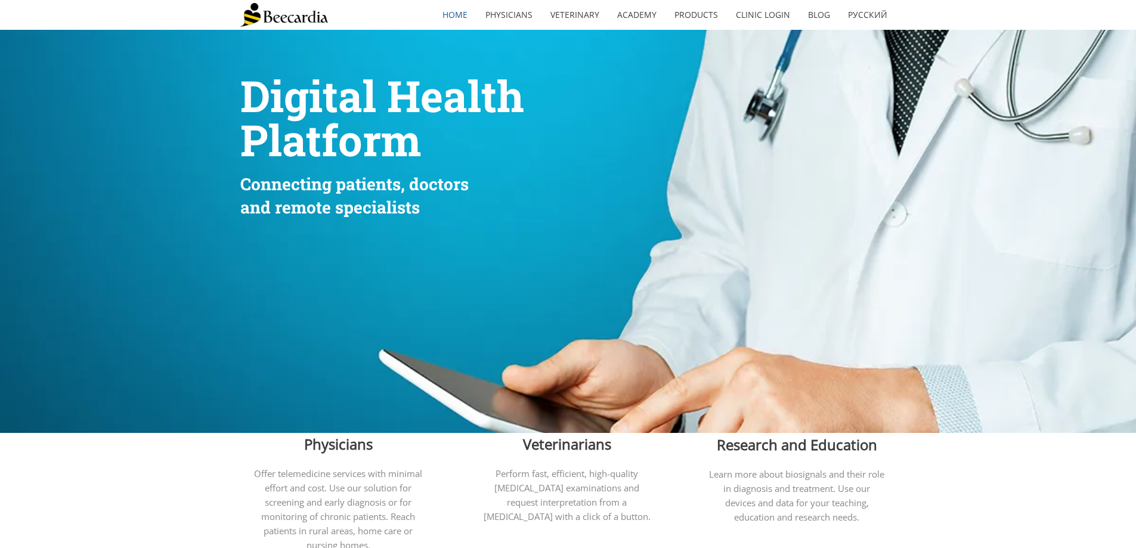 The height and width of the screenshot is (548, 1136). What do you see at coordinates (696, 15) in the screenshot?
I see `a: Products` at bounding box center [696, 15].